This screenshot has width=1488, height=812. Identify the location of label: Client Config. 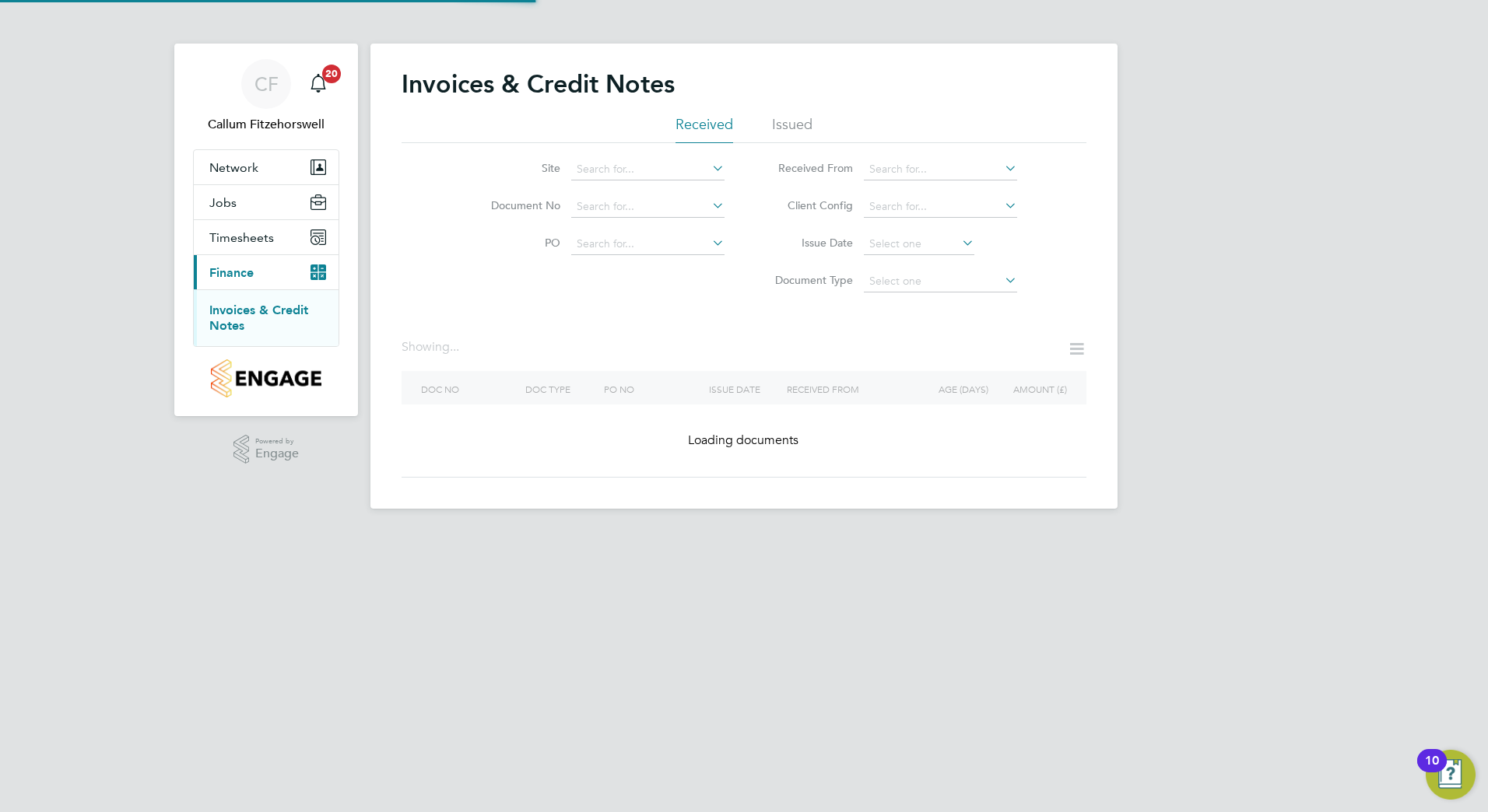
(807, 205).